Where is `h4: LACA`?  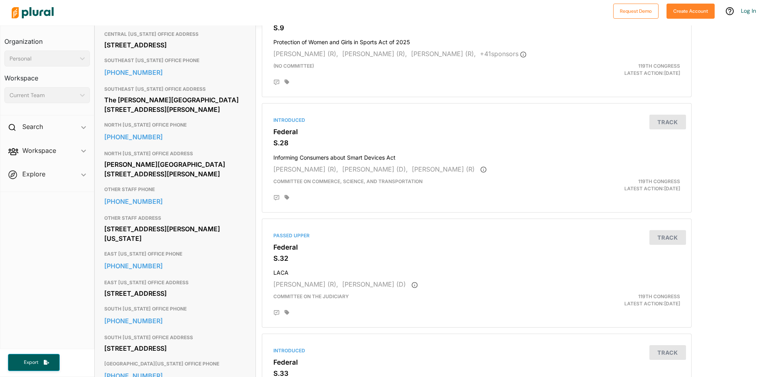
h4: LACA is located at coordinates (476, 270).